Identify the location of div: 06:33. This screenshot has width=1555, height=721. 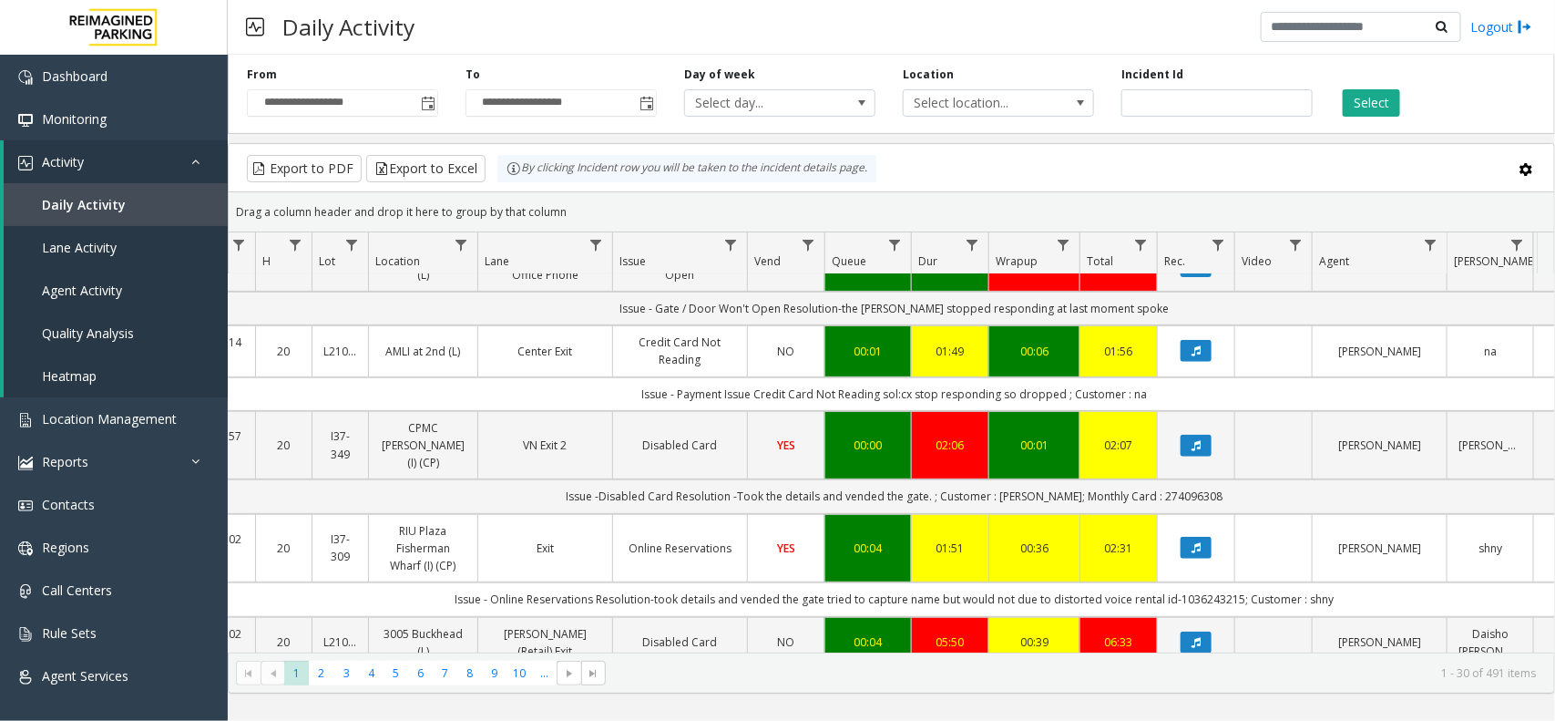
(1119, 641).